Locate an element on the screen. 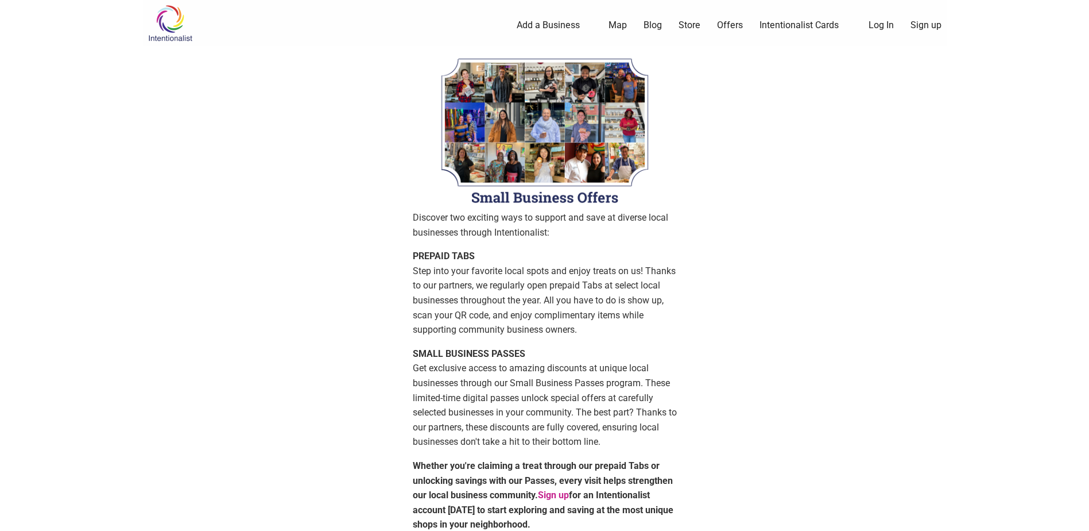  img: Intentionalist is located at coordinates (170, 23).